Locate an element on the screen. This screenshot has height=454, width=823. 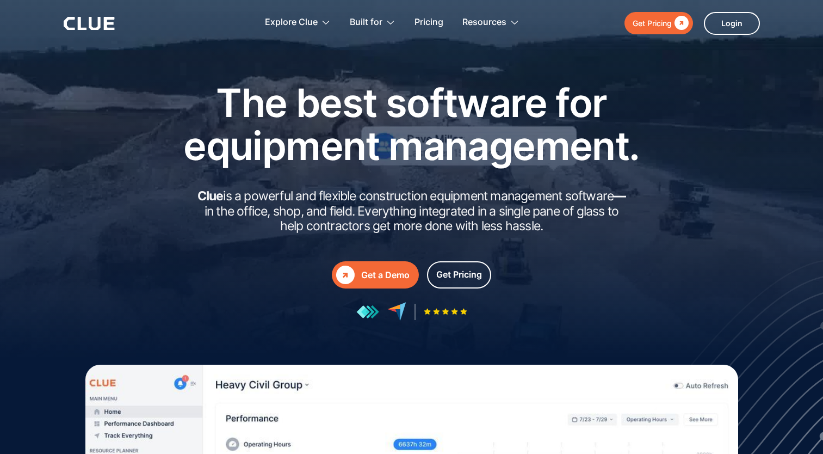
a: Pricing is located at coordinates (429, 22).